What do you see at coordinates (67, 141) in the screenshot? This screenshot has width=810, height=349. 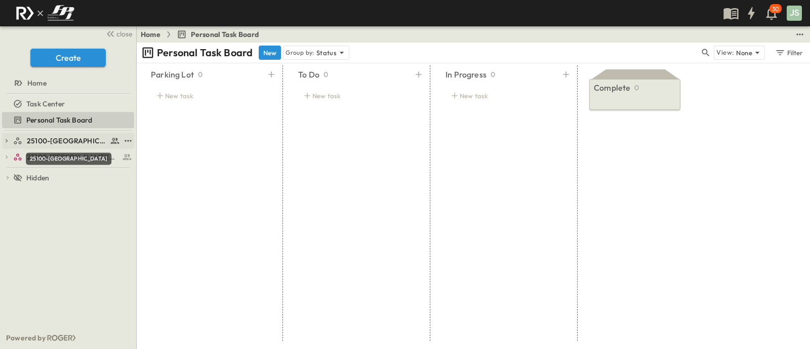 I see `span: 25100-Vanguard Prep School` at bounding box center [67, 141].